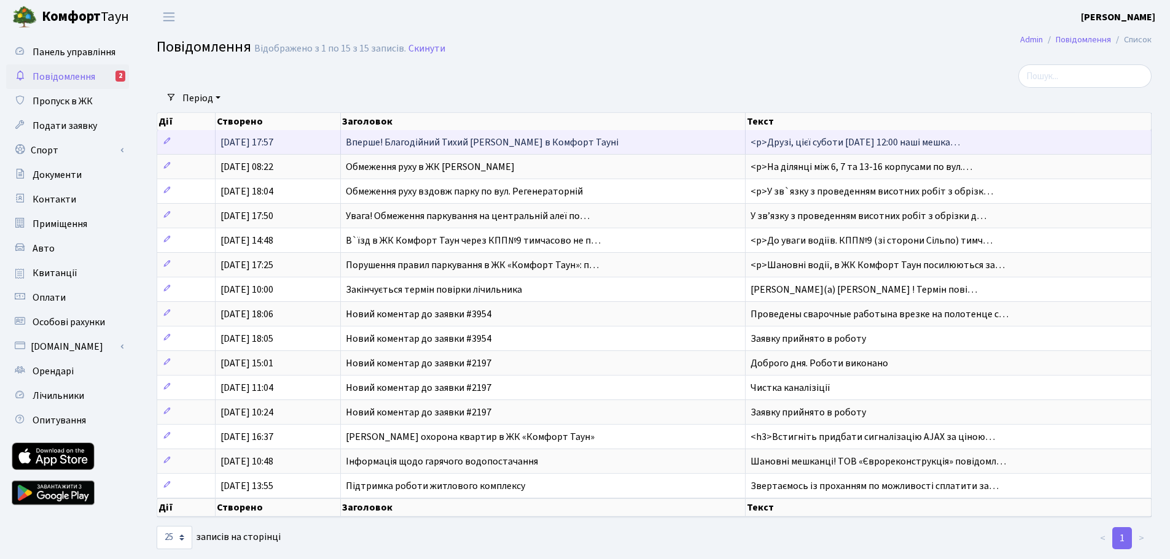  Describe the element at coordinates (68, 77) in the screenshot. I see `a: Повідомлення2` at that location.